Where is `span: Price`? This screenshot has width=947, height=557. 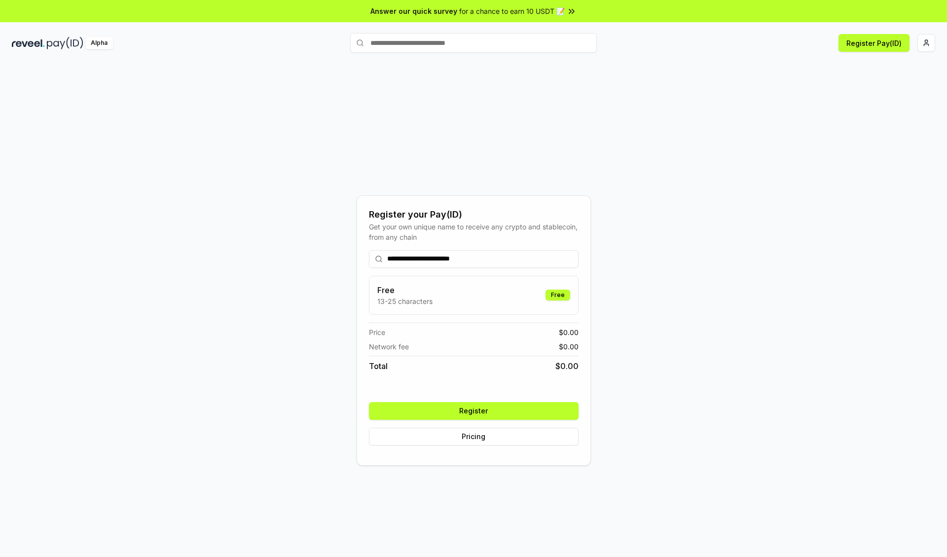 span: Price is located at coordinates (377, 332).